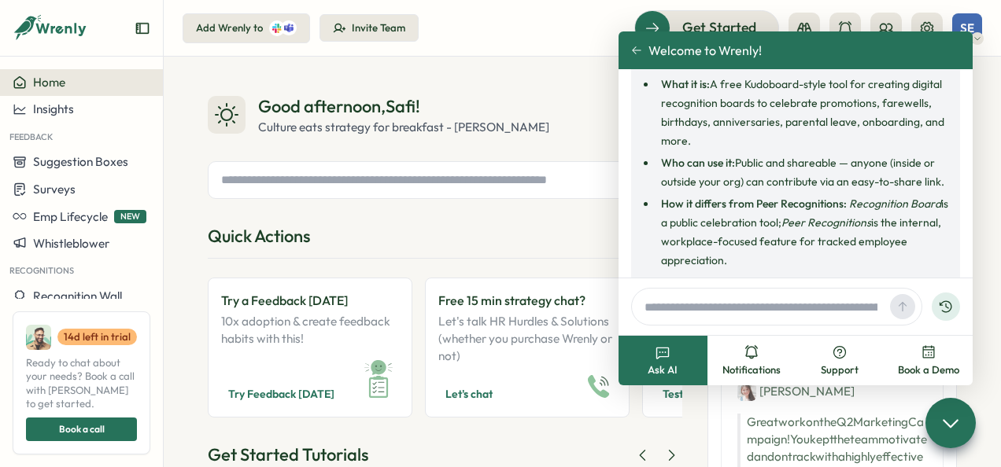  What do you see at coordinates (310, 339) in the screenshot?
I see `p: 10x adoption & create feedback habits with this!` at bounding box center [310, 339].